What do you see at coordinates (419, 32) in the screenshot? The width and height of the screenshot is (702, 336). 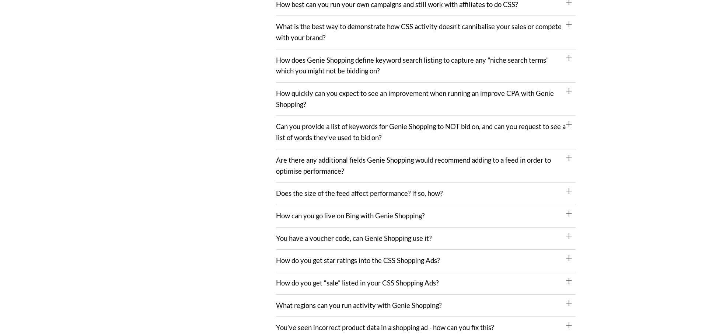 I see `a: What is the best way to demonstrate how CSS activity doesn't cannibalise your sales or compete wi...` at bounding box center [419, 32].